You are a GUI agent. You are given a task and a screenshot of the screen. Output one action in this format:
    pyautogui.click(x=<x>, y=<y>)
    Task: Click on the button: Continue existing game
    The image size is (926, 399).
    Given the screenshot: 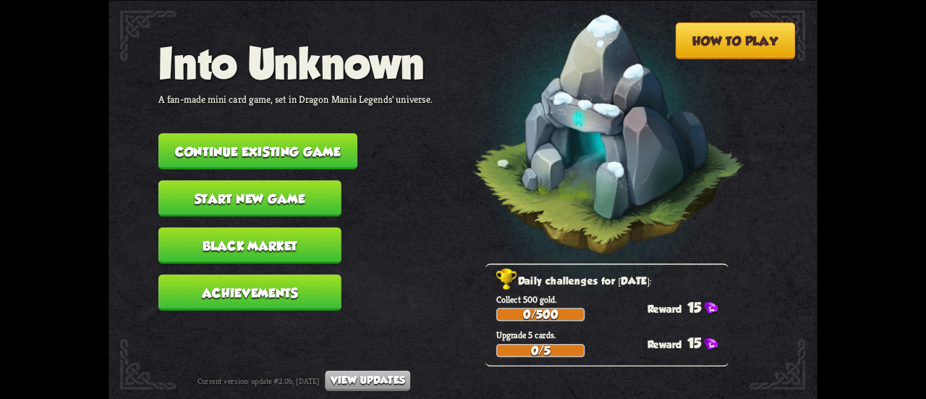 What is the action you would take?
    pyautogui.click(x=257, y=151)
    